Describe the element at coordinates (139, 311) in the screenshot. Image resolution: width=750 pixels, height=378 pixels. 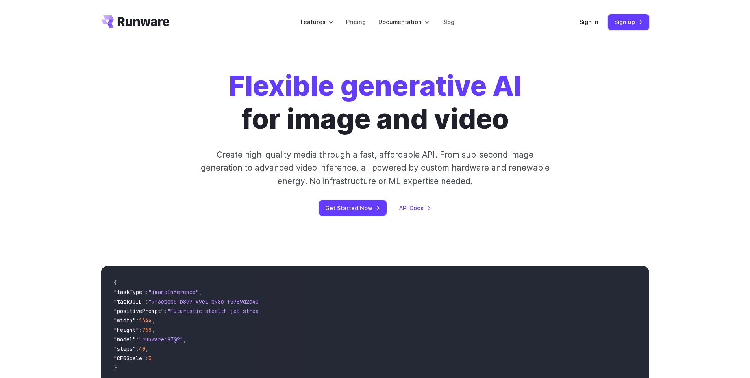
I see `span: "positivePrompt"` at that location.